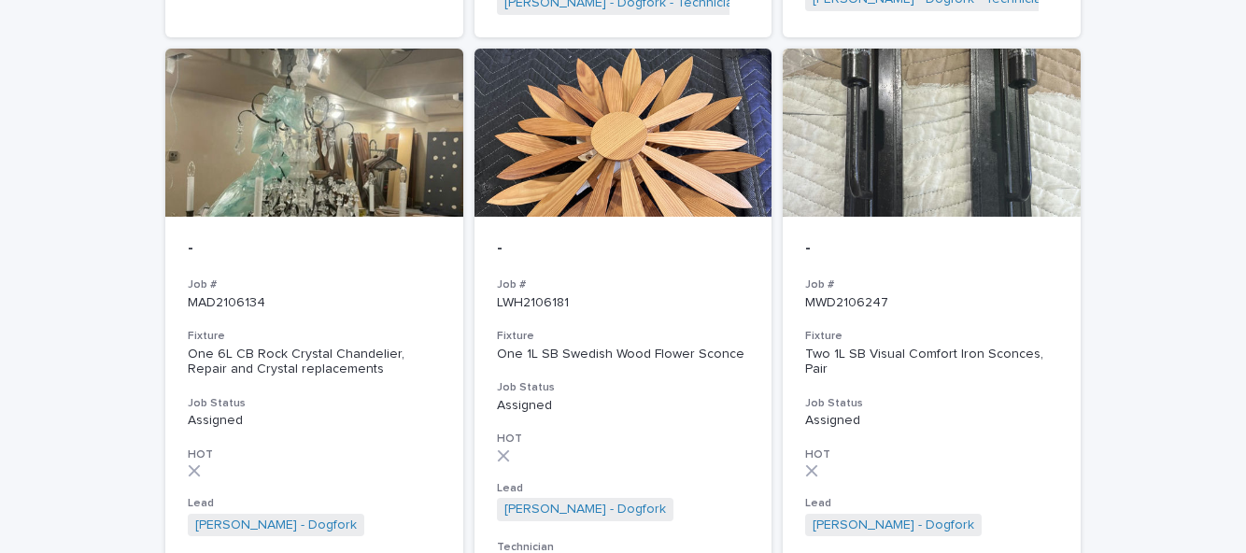 The image size is (1246, 553). I want to click on p: MWD2106247, so click(931, 303).